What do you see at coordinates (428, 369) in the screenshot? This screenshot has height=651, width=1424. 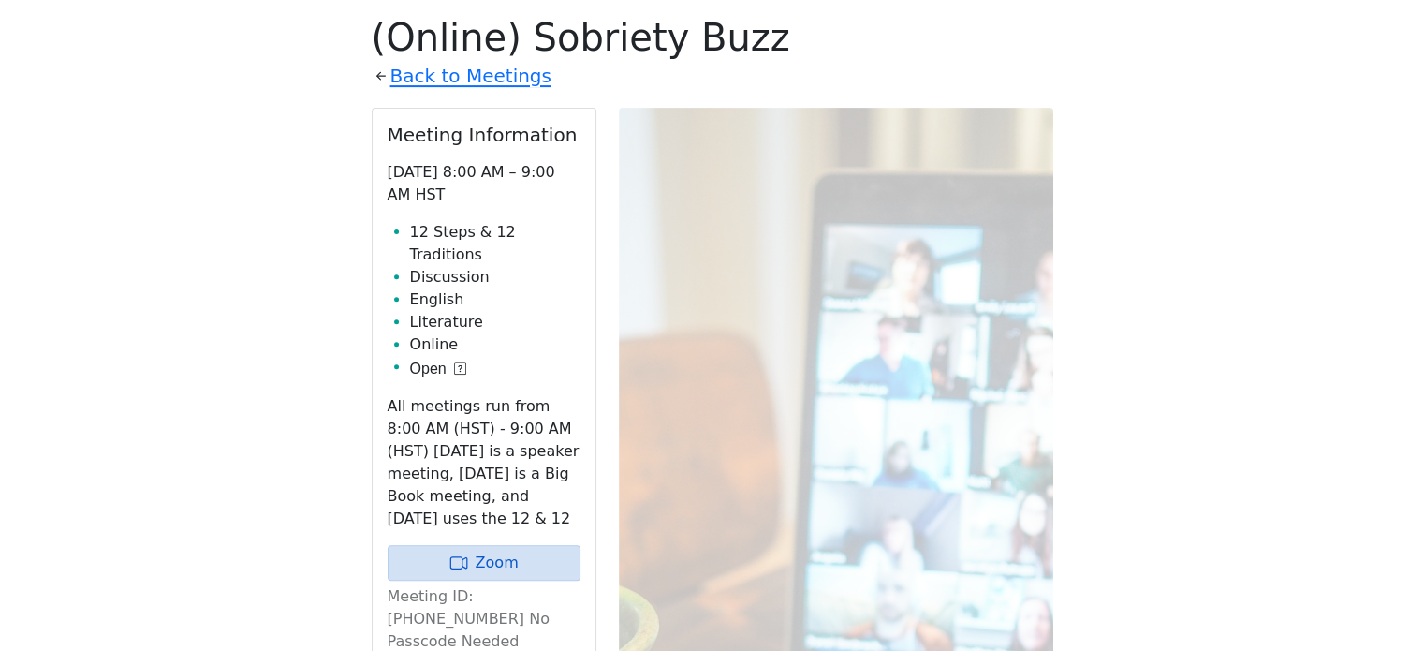 I see `span: Open` at bounding box center [428, 369].